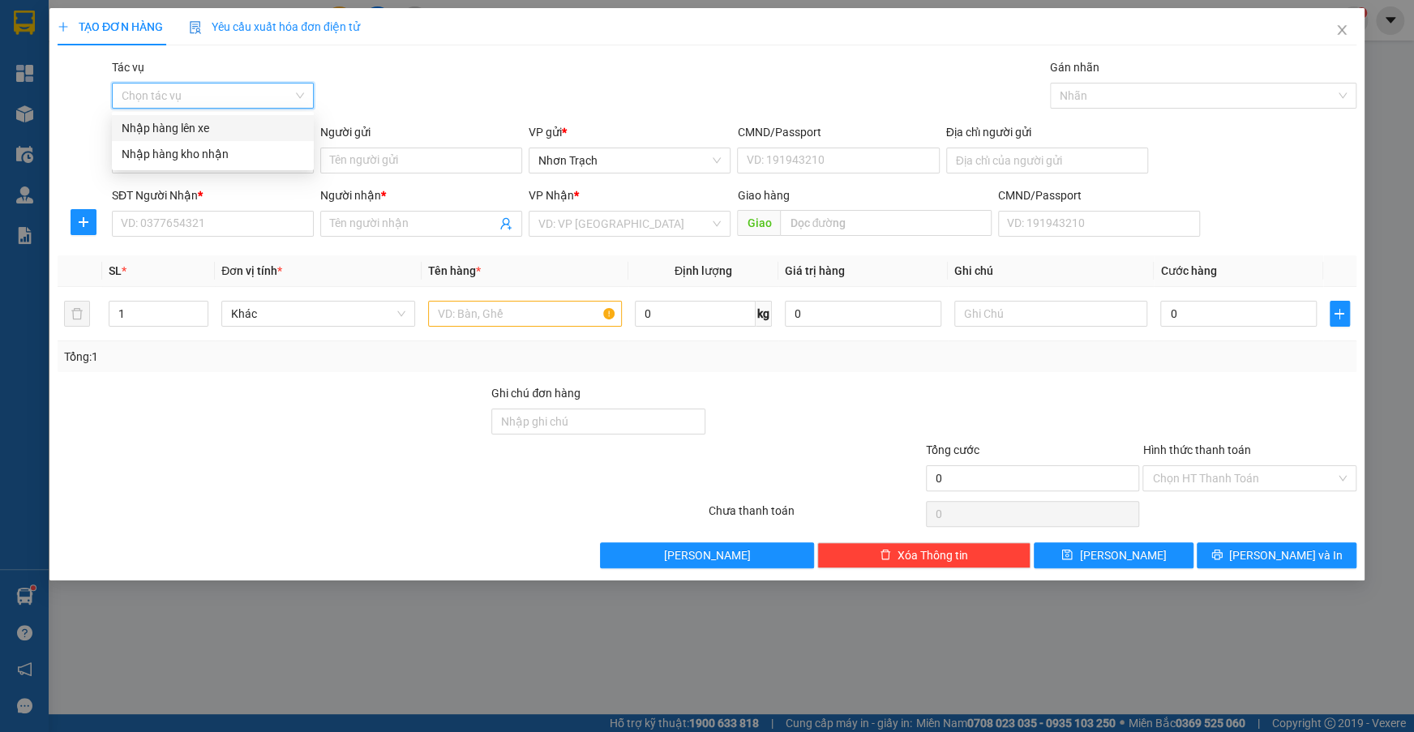 The height and width of the screenshot is (732, 1414). What do you see at coordinates (629, 161) in the screenshot?
I see `span: Nhơn Trạch` at bounding box center [629, 161].